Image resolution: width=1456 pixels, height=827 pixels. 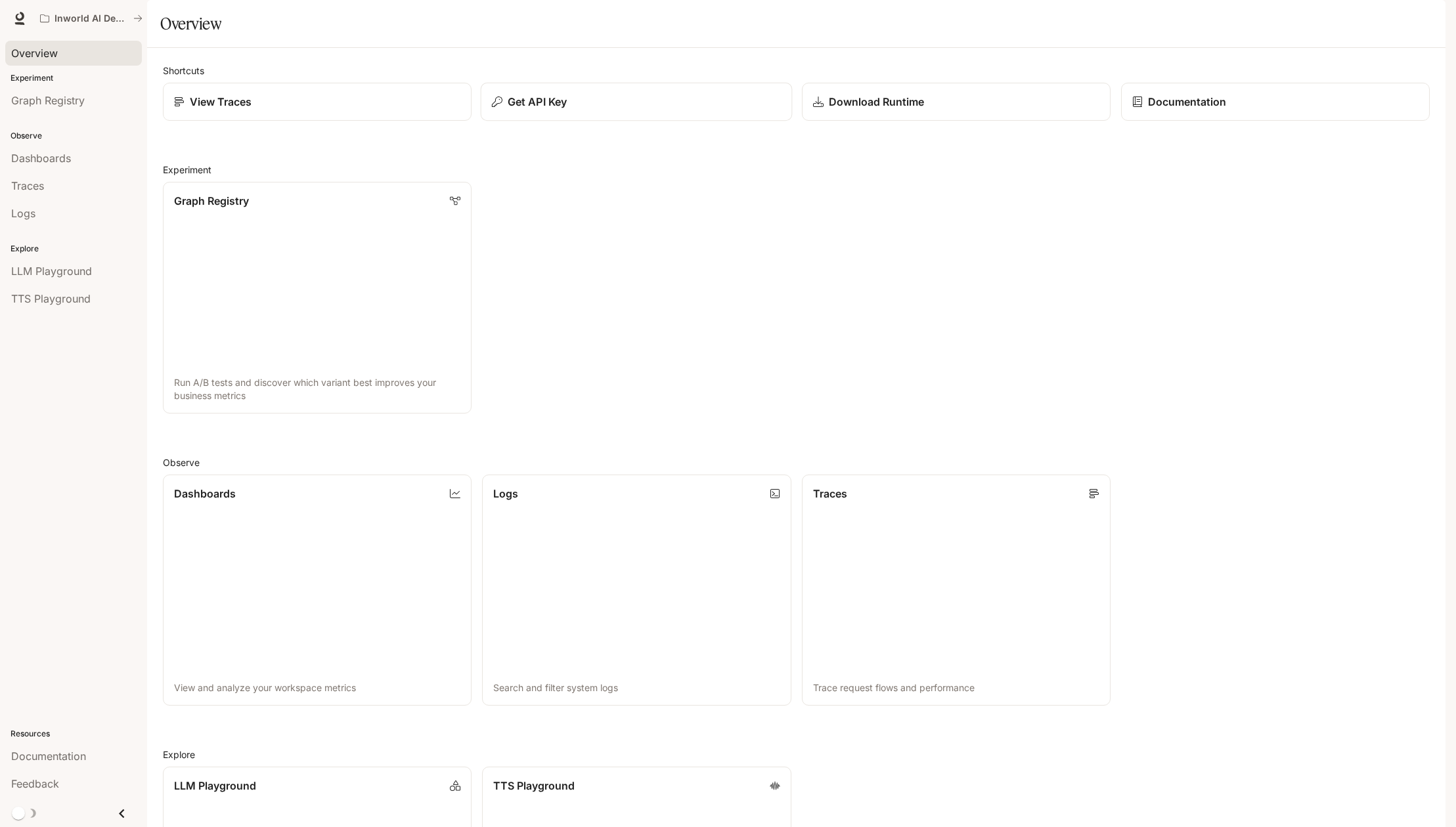 What do you see at coordinates (221, 102) in the screenshot?
I see `p: View Traces` at bounding box center [221, 102].